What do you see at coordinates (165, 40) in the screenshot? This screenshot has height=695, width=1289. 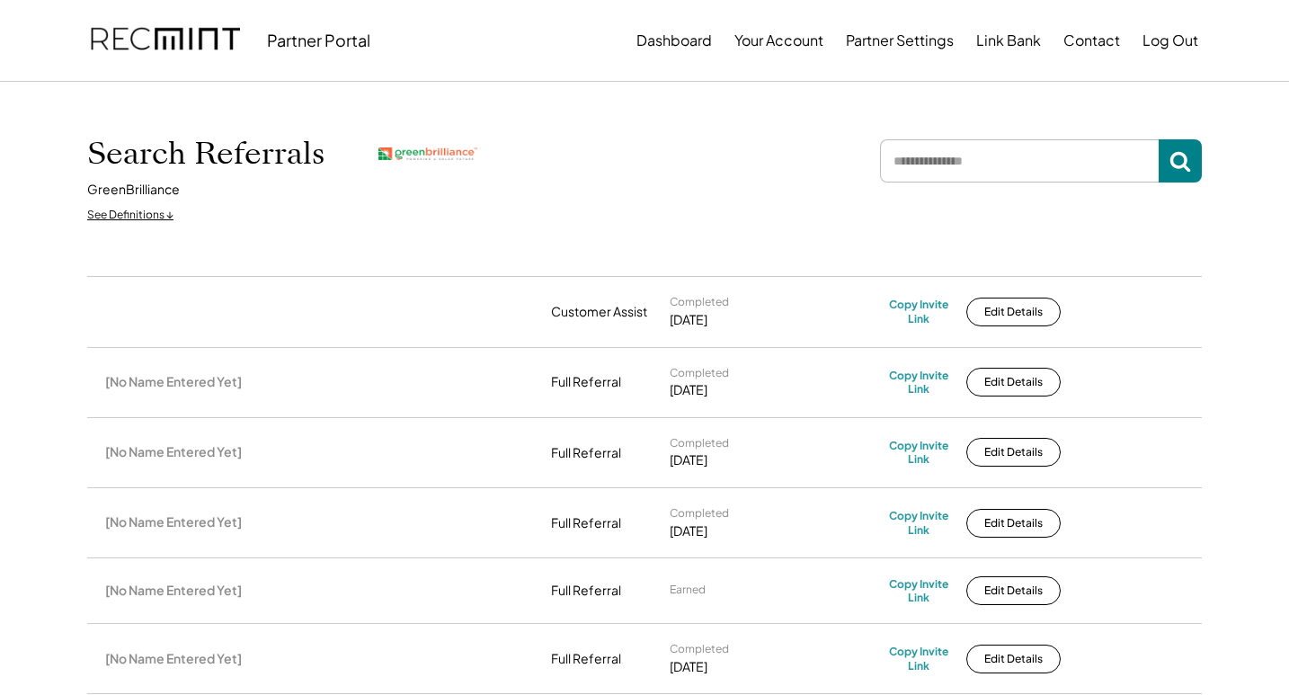 I see `img: recmint-logotype%403x.png` at bounding box center [165, 40].